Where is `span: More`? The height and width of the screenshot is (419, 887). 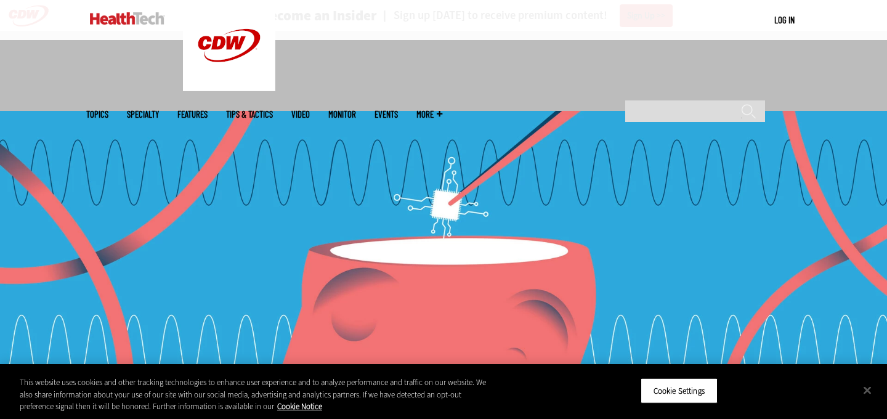
span: More is located at coordinates (429, 114).